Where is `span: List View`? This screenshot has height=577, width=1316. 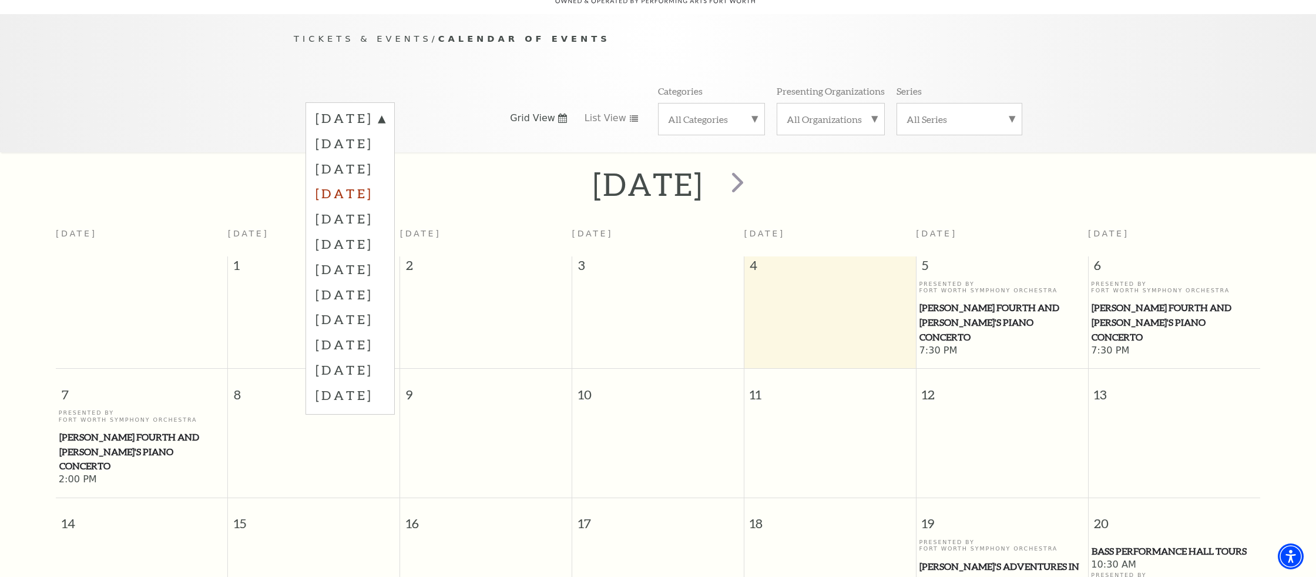 span: List View is located at coordinates (605, 118).